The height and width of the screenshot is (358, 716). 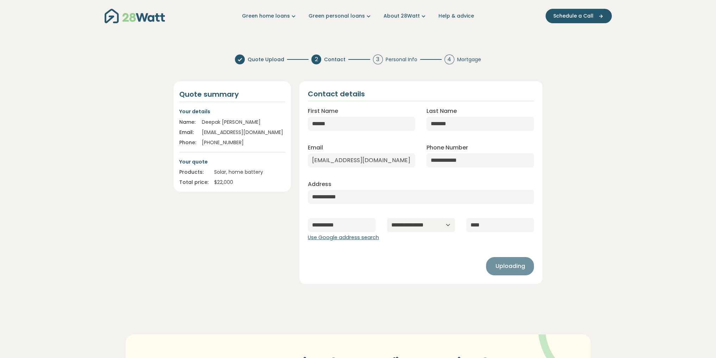 I want to click on h2: Contact details, so click(x=336, y=94).